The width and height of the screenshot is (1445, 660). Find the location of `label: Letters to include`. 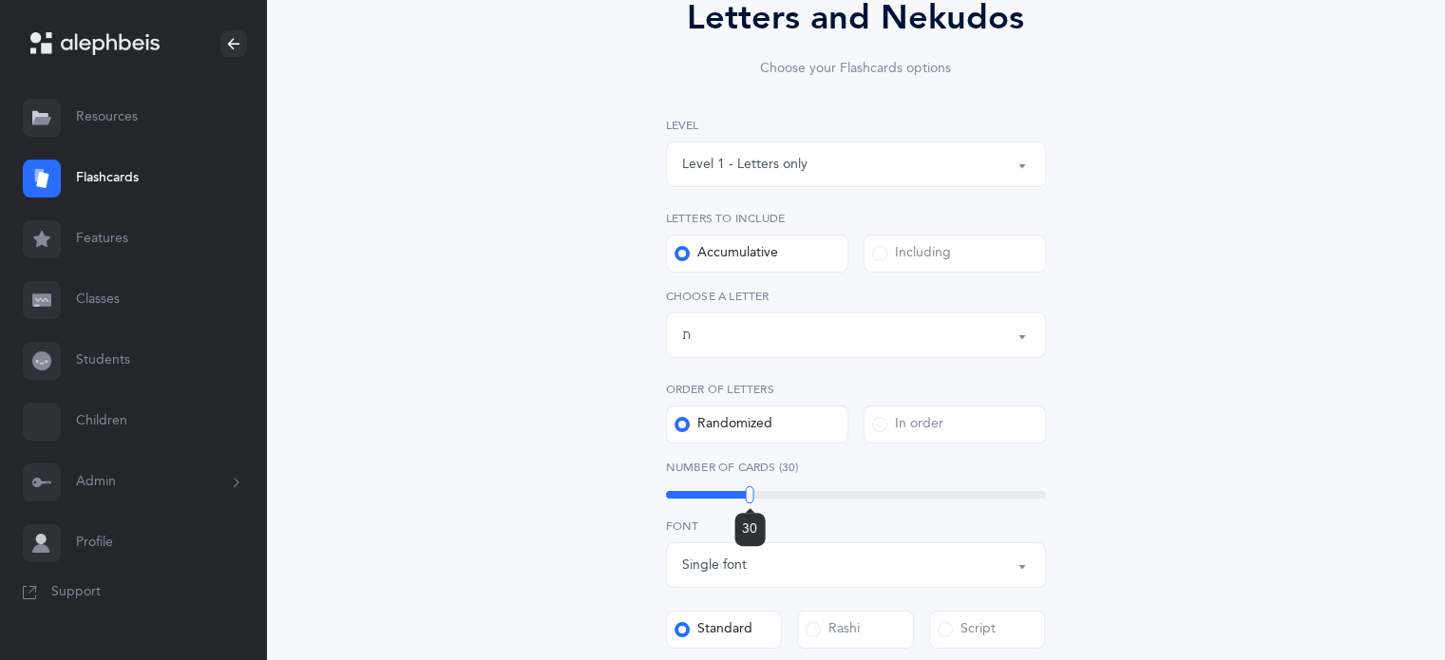

label: Letters to include is located at coordinates (856, 219).